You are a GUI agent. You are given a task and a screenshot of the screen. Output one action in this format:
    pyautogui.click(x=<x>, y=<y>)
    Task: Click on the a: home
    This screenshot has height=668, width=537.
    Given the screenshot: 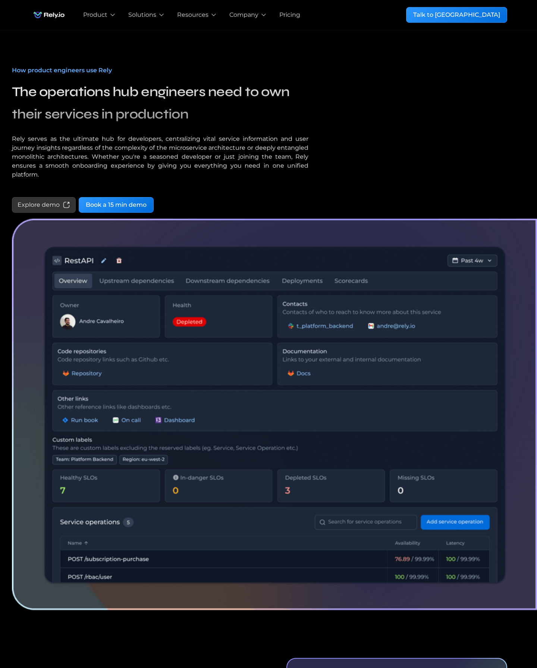 What is the action you would take?
    pyautogui.click(x=49, y=15)
    